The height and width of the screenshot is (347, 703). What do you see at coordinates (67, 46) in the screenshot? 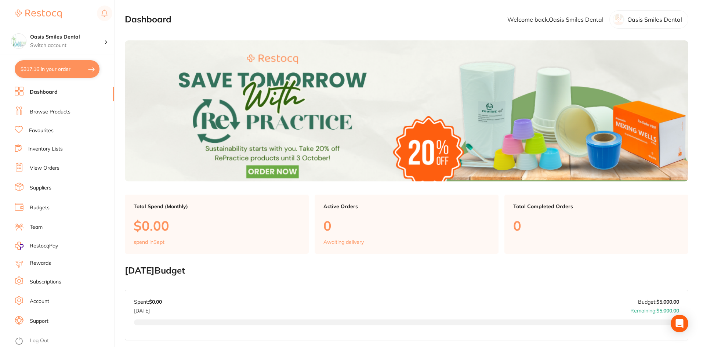
I see `p: Switch account` at bounding box center [67, 46].